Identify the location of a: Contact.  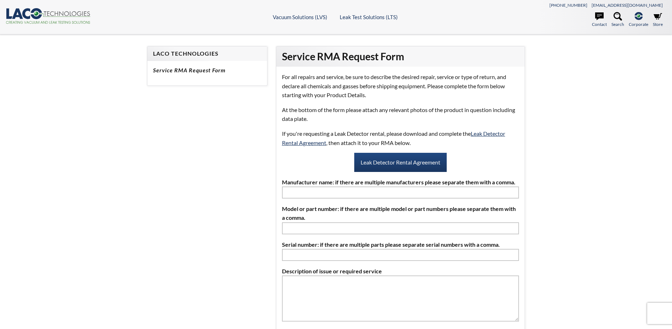
(599, 20).